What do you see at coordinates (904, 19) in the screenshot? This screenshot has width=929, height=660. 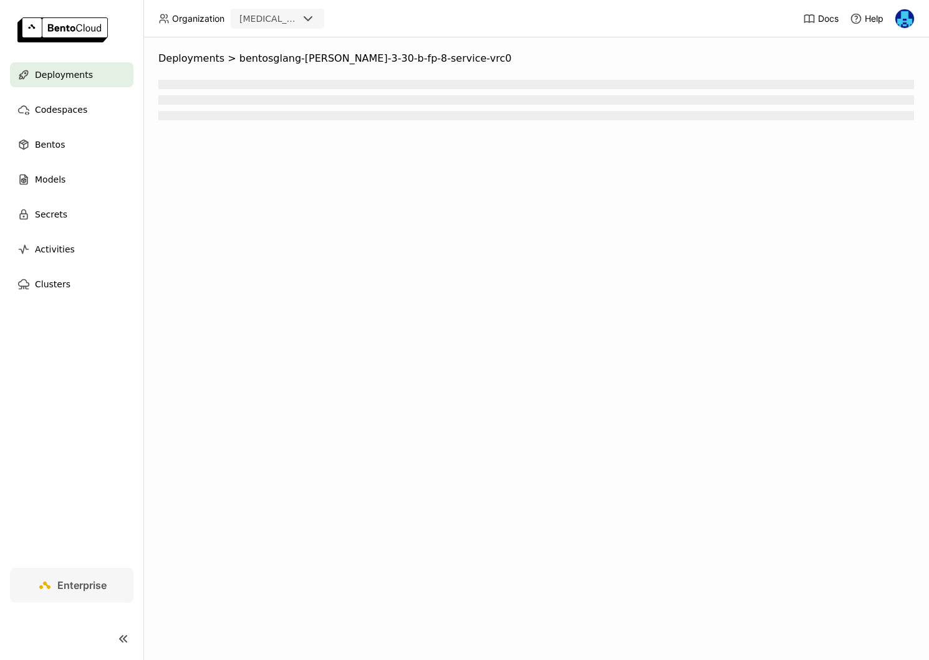 I see `img: Yi Guo` at bounding box center [904, 19].